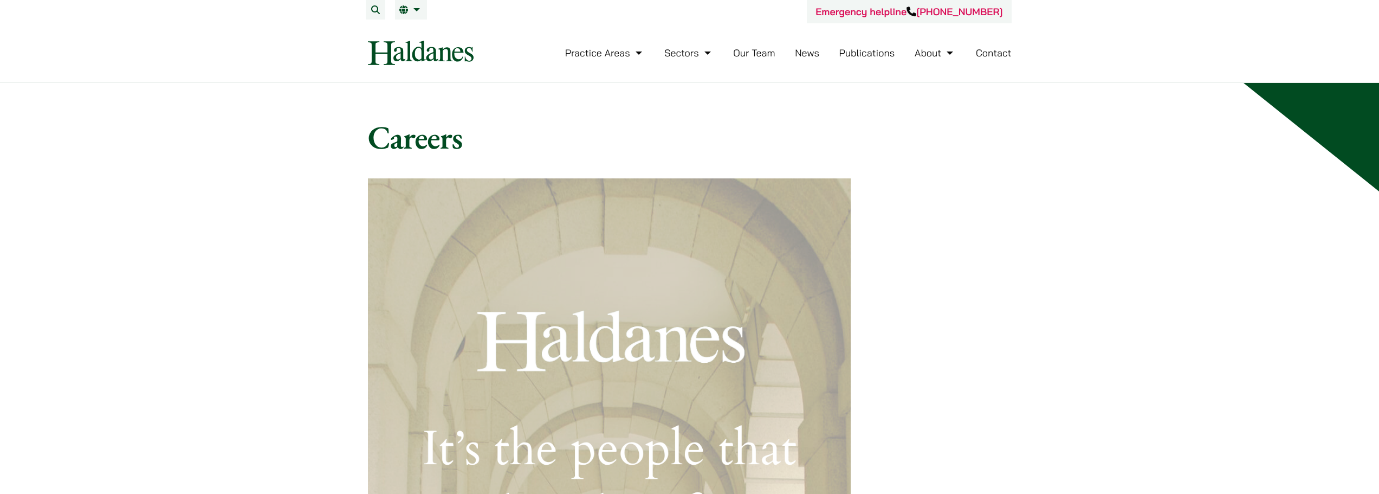  What do you see at coordinates (689, 53) in the screenshot?
I see `a: Sectors` at bounding box center [689, 53].